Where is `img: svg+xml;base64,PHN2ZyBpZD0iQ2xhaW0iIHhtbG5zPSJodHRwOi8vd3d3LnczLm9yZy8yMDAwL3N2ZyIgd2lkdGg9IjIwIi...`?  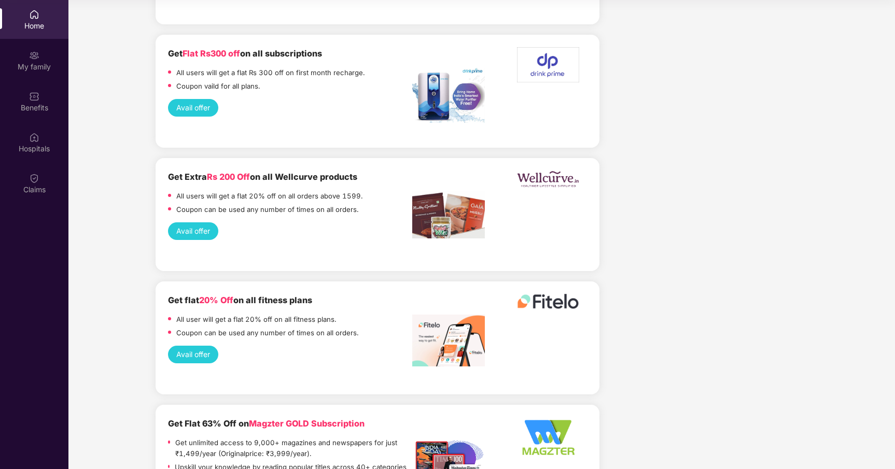 img: svg+xml;base64,PHN2ZyBpZD0iQ2xhaW0iIHhtbG5zPSJodHRwOi8vd3d3LnczLm9yZy8yMDAwL3N2ZyIgd2lkdGg9IjIwIi... is located at coordinates (34, 178).